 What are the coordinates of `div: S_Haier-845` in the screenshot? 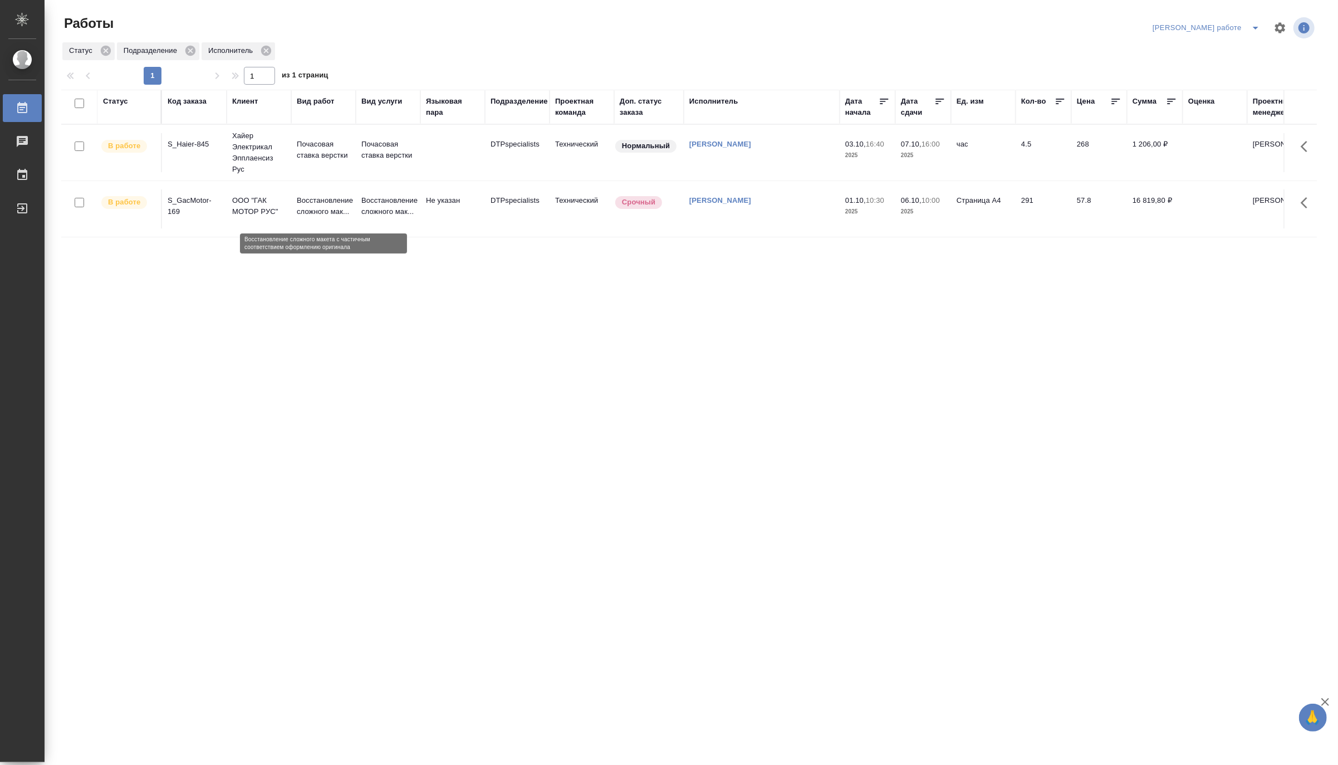 It's located at (194, 144).